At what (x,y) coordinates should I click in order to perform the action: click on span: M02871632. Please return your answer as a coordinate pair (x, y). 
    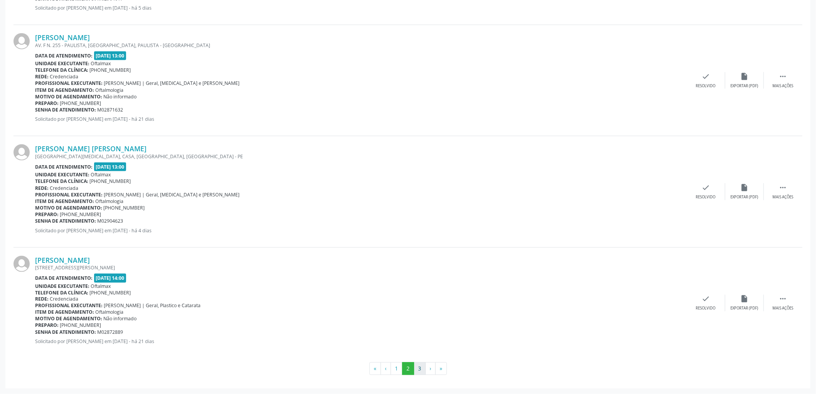
    Looking at the image, I should click on (110, 109).